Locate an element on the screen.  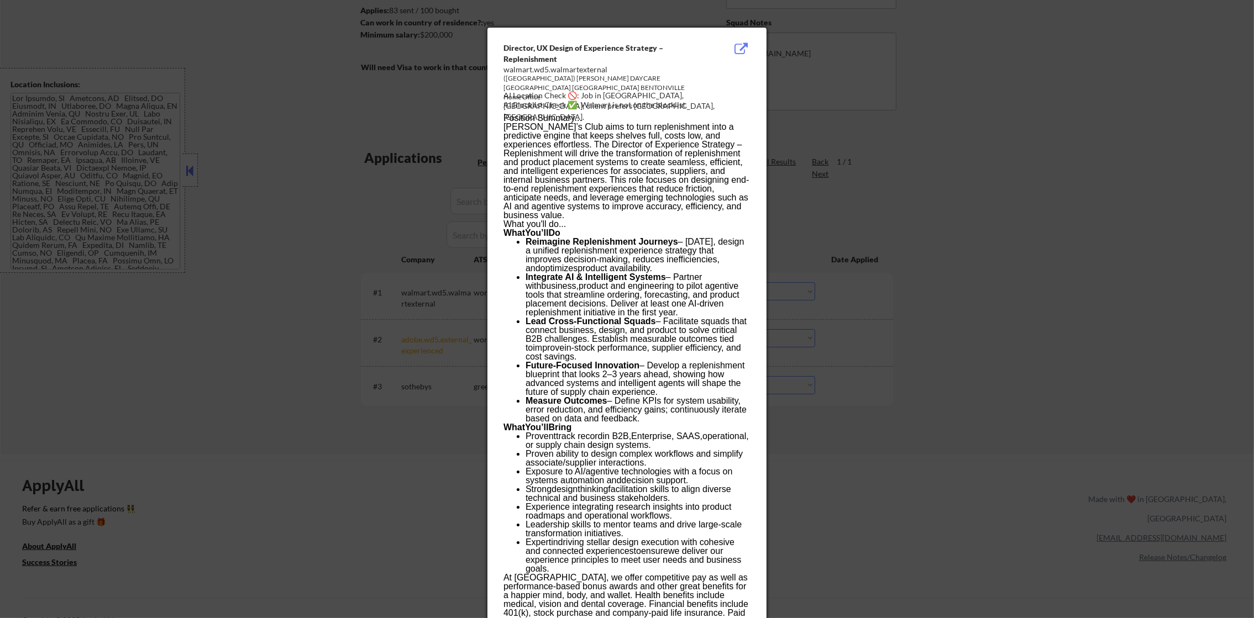
span: optimizes is located at coordinates (559, 268).